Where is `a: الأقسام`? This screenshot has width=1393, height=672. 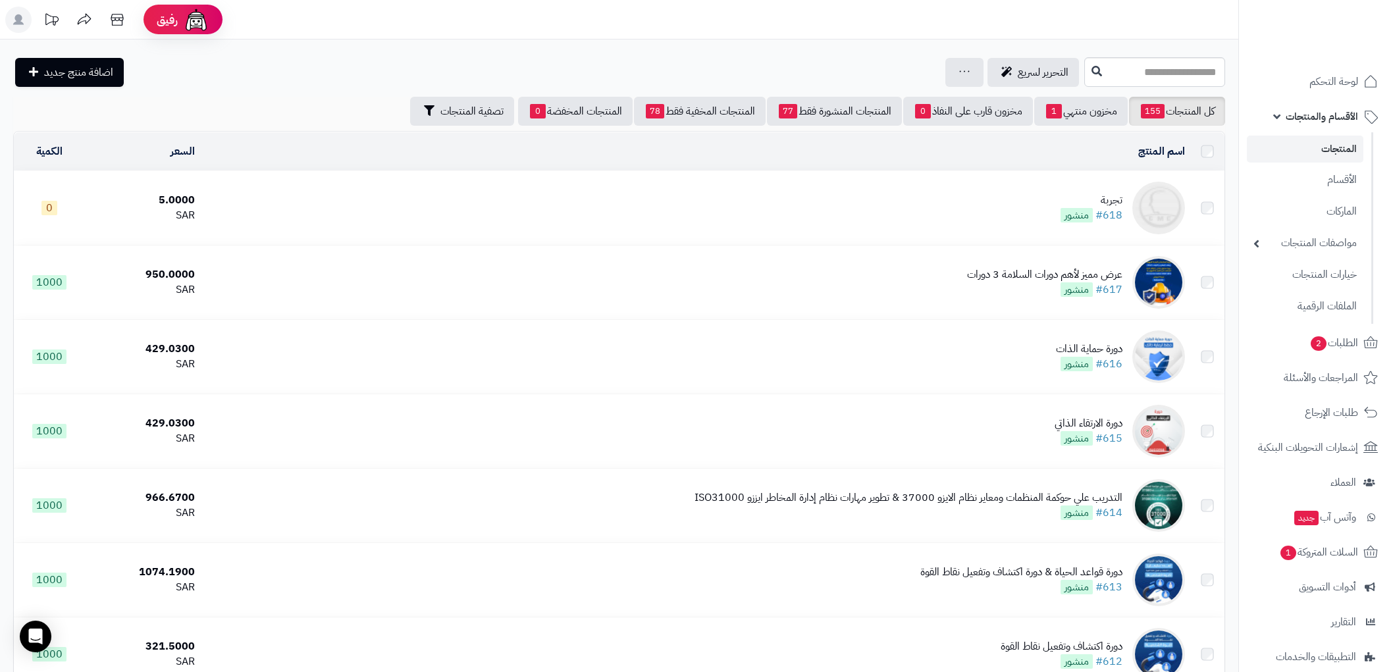 a: الأقسام is located at coordinates (1305, 180).